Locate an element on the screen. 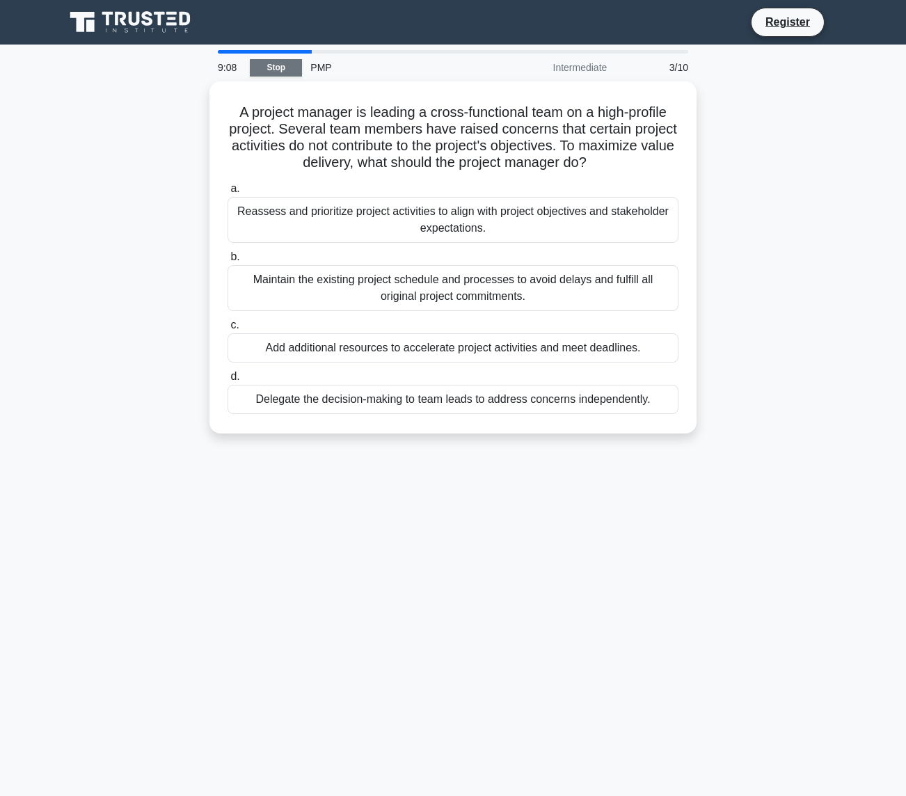 The image size is (906, 796). h5: A project manager is leading a cross-functional team on a high-profile project. Several team memb... is located at coordinates (453, 138).